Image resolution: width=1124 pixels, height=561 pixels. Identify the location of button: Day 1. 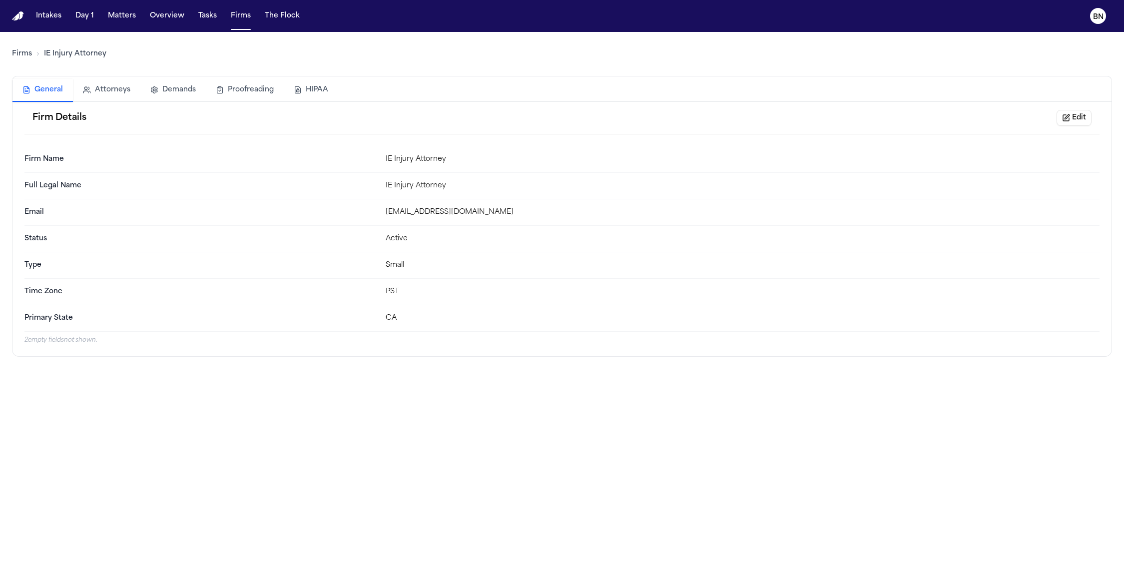
(84, 16).